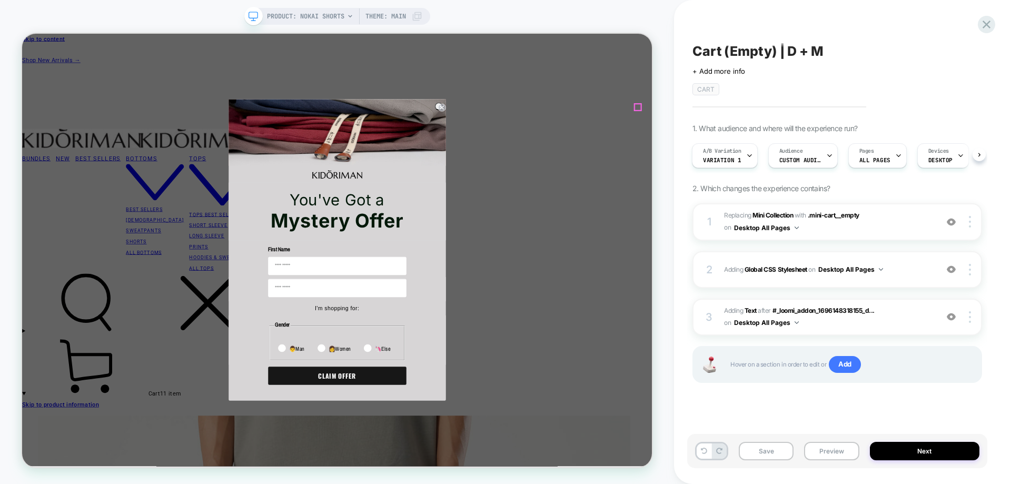 The height and width of the screenshot is (484, 1011). Describe the element at coordinates (758, 51) in the screenshot. I see `span: Cart (Empty) | D + M` at that location.